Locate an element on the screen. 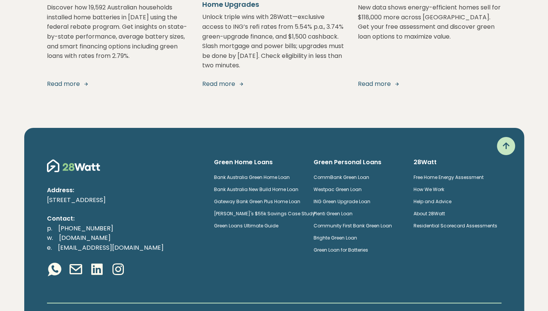  a: Brighte Green Loan is located at coordinates (335, 238).